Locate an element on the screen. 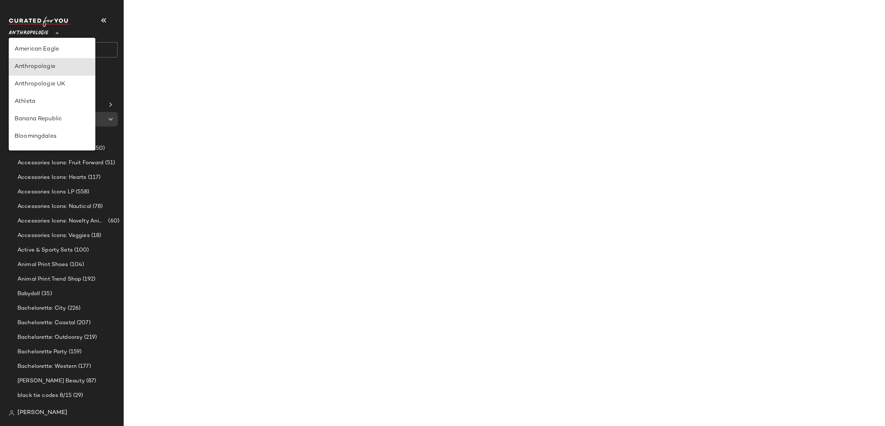  span: (96) is located at coordinates (89, 134).